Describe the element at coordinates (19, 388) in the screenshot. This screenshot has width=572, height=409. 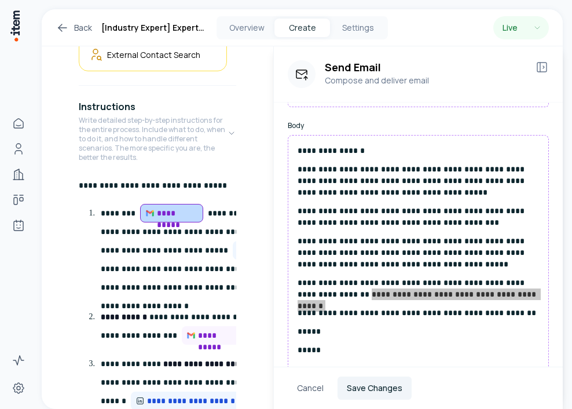
I see `a: Settings` at that location.